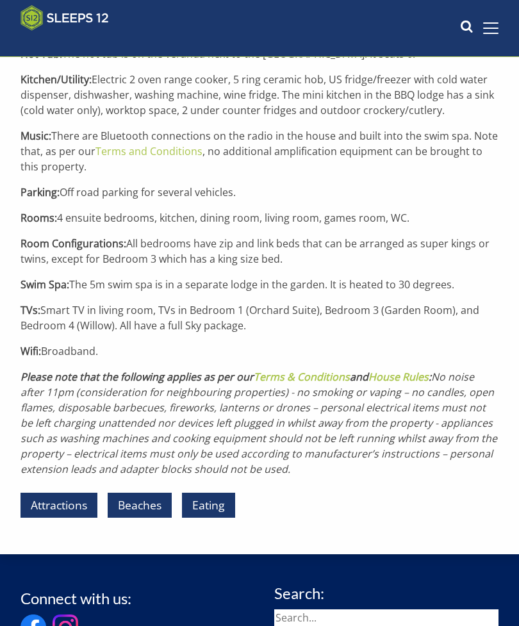 The width and height of the screenshot is (519, 626). I want to click on a: House Rules, so click(399, 377).